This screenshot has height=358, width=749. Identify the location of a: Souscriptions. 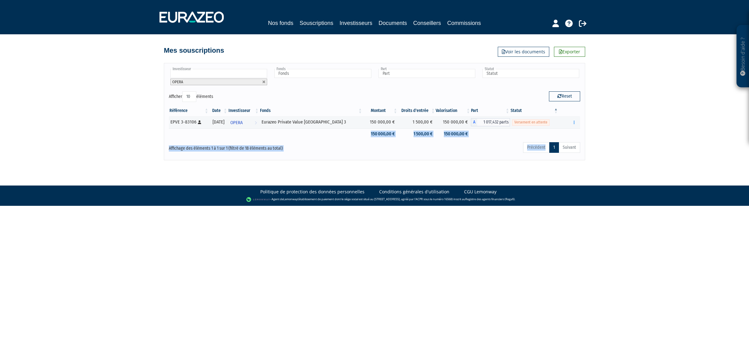
(317, 23).